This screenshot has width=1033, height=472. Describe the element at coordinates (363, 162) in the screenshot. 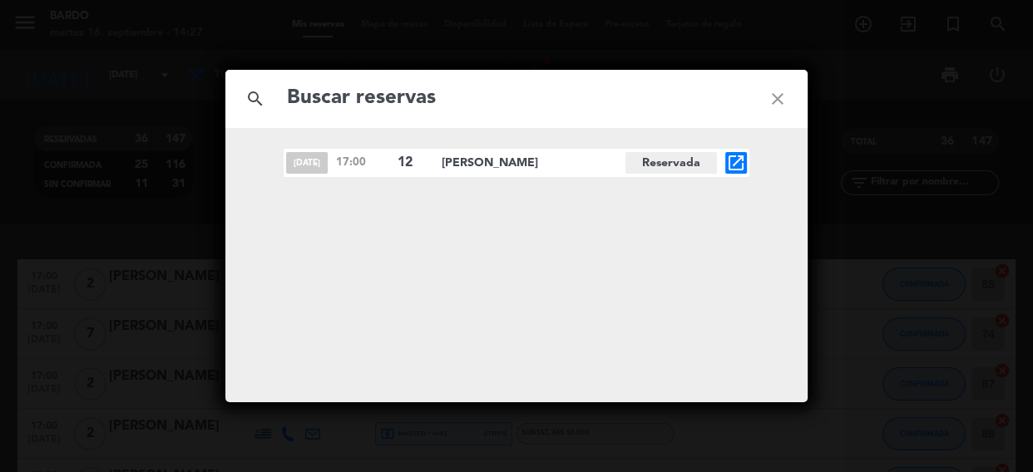

I see `span: 17:00` at that location.